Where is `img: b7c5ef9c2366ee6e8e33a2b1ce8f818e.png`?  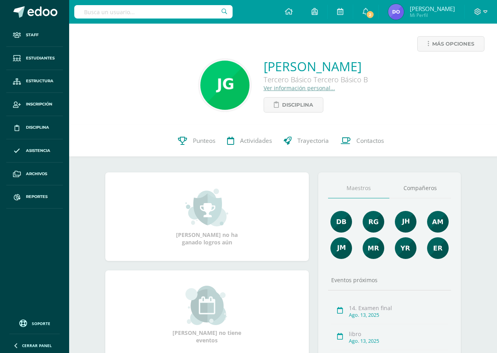 img: b7c5ef9c2366ee6e8e33a2b1ce8f818e.png is located at coordinates (438, 221).